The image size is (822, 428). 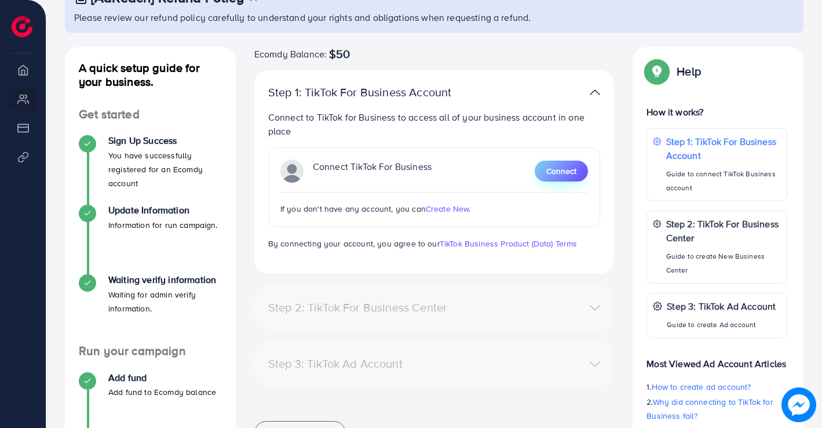 What do you see at coordinates (163, 210) in the screenshot?
I see `h4: Update Information` at bounding box center [163, 210].